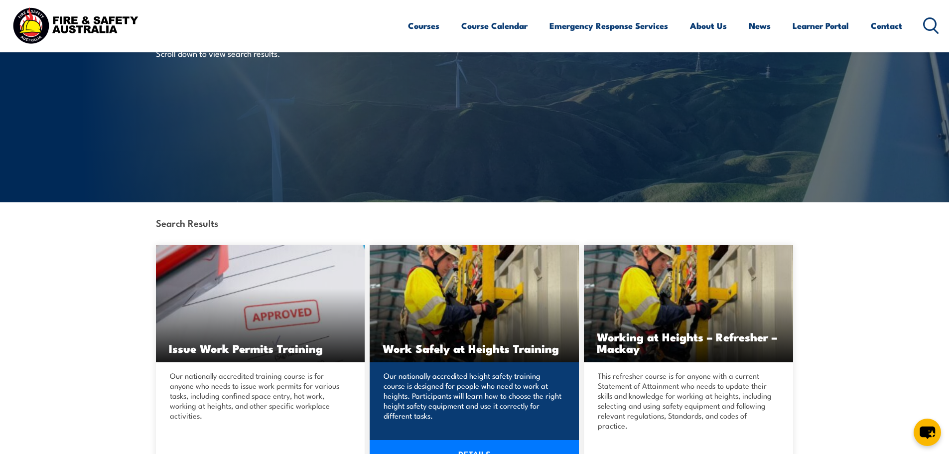 The height and width of the screenshot is (454, 949). Describe the element at coordinates (474, 348) in the screenshot. I see `h3: Work Safely at Heights Training` at that location.